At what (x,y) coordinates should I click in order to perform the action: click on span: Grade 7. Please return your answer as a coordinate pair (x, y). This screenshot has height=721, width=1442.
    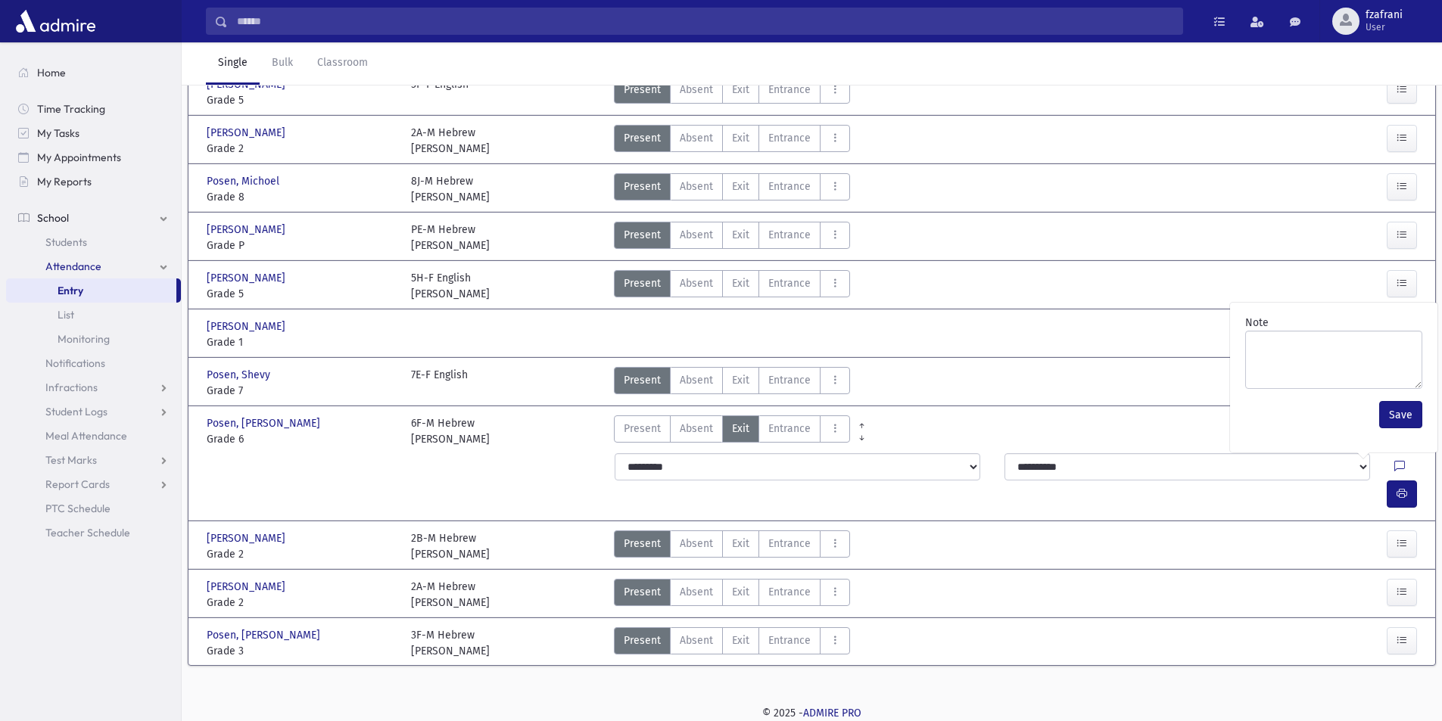
    Looking at the image, I should click on (301, 390).